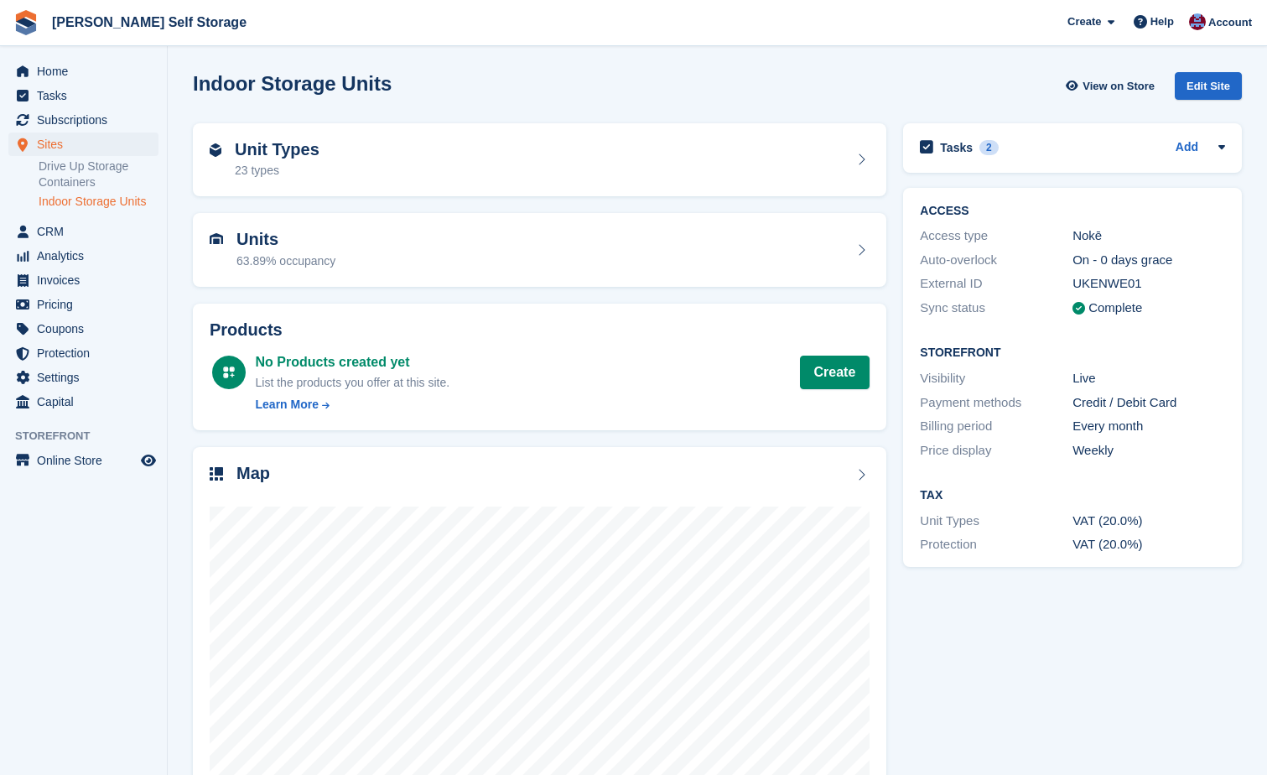 The image size is (1267, 775). What do you see at coordinates (539, 250) in the screenshot?
I see `a: Units 63.89% occupancy` at bounding box center [539, 250].